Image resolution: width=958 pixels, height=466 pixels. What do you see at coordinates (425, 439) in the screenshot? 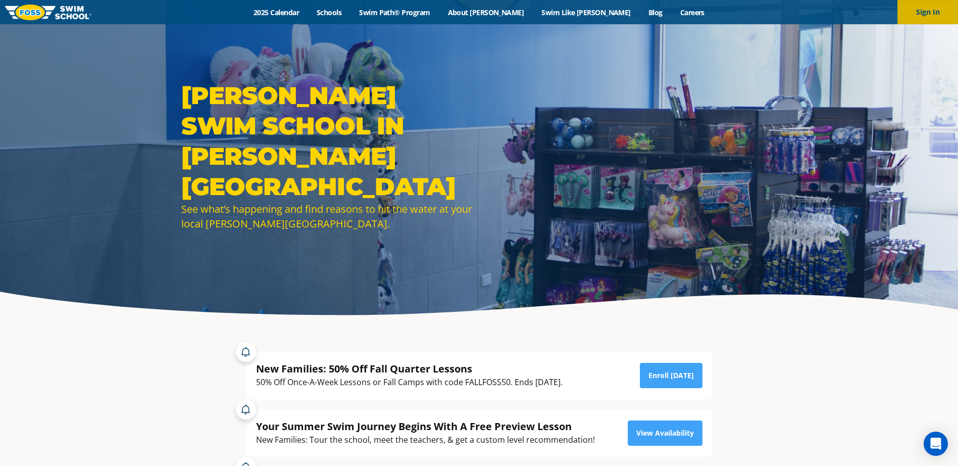
I see `div: New Families: Tour the school, meet the teachers, & get a custom level recommendation!` at bounding box center [425, 439].